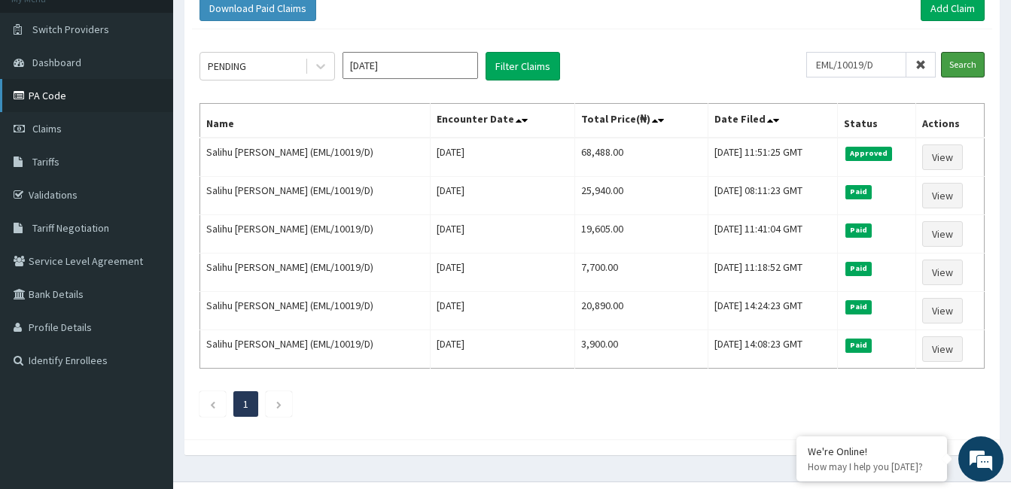 The width and height of the screenshot is (1011, 489). I want to click on textarea: Type your message and hit 'Enter', so click(147, 355).